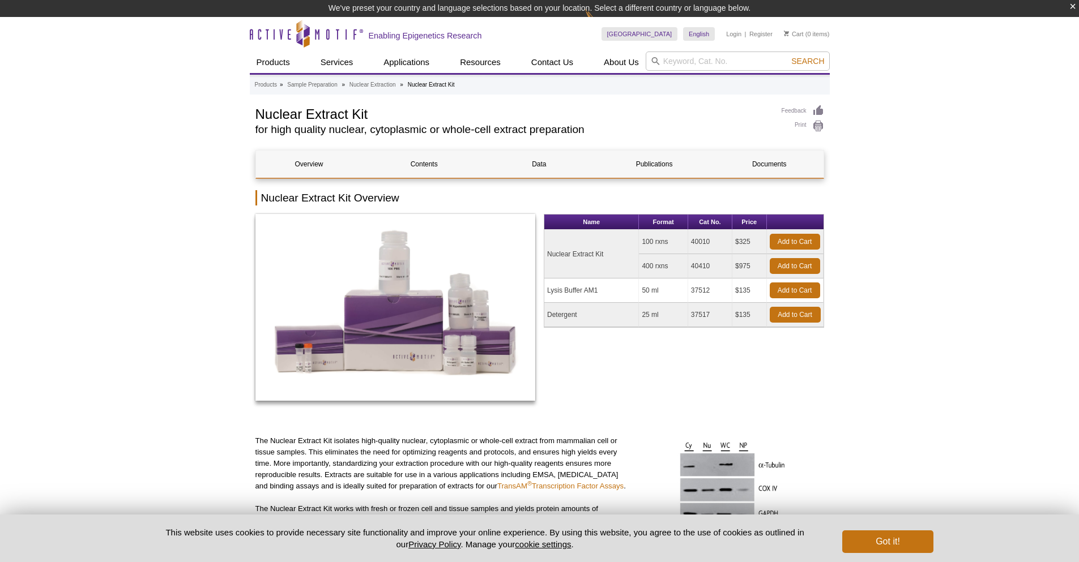 The width and height of the screenshot is (1079, 562). What do you see at coordinates (710, 291) in the screenshot?
I see `td: 37512` at bounding box center [710, 291].